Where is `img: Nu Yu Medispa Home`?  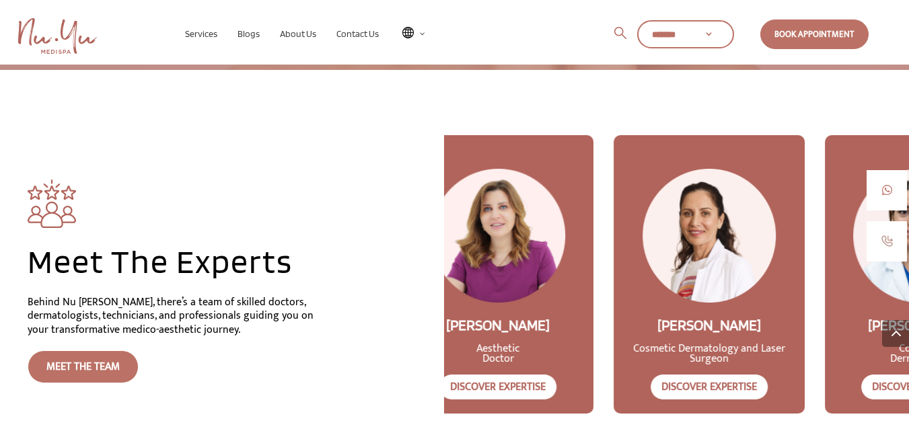 img: Nu Yu Medispa Home is located at coordinates (57, 36).